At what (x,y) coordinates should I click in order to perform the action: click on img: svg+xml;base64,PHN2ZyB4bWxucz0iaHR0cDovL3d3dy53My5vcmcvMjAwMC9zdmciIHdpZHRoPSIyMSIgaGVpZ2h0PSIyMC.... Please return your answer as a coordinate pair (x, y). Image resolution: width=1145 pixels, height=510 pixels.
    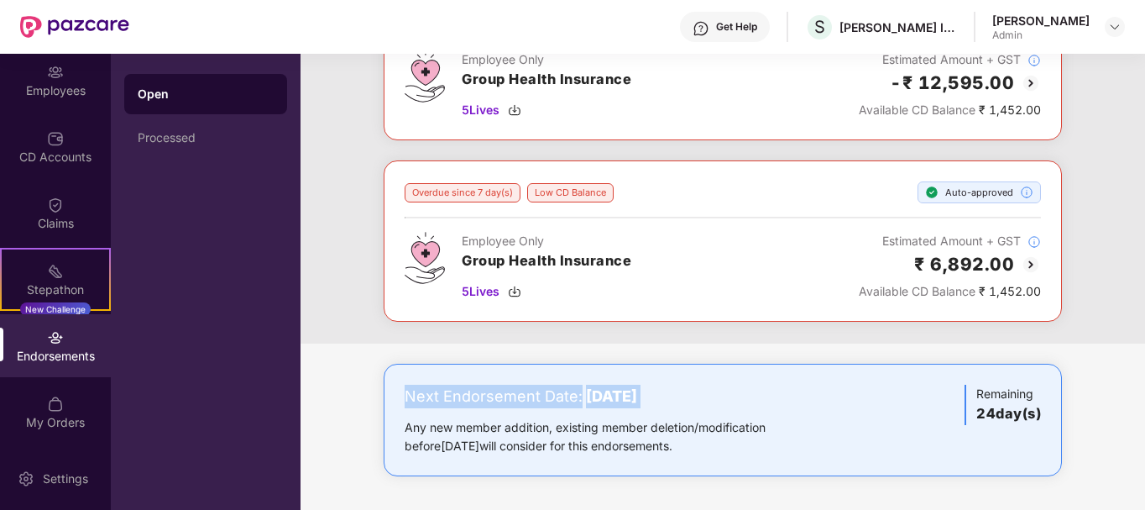
    Looking at the image, I should click on (55, 271).